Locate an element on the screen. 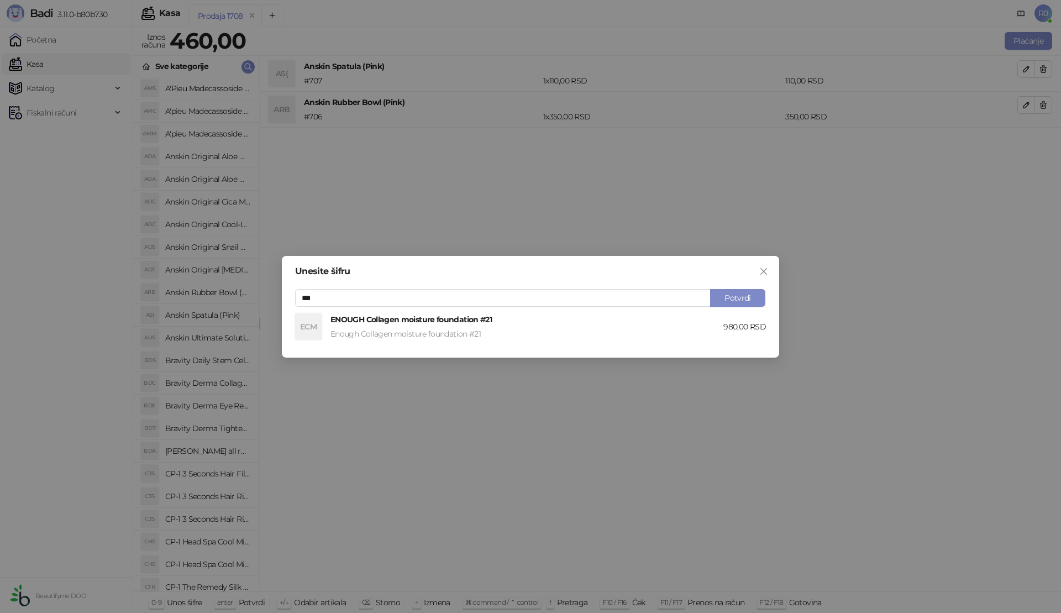  div: 980,00 RSD is located at coordinates (744, 326).